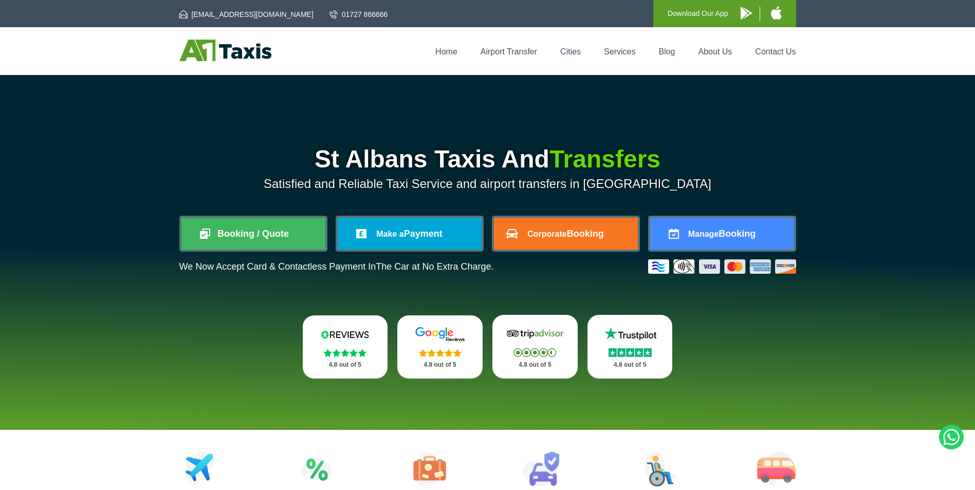  Describe the element at coordinates (345, 347) in the screenshot. I see `a: Reviews.io Stars 4.8 out of 5` at that location.